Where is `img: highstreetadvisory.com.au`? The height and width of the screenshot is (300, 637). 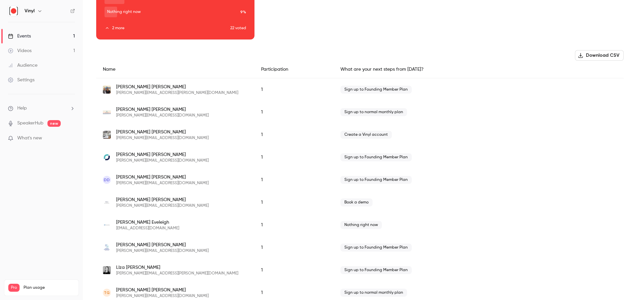
img: highstreetadvisory.com.au is located at coordinates (107, 157).